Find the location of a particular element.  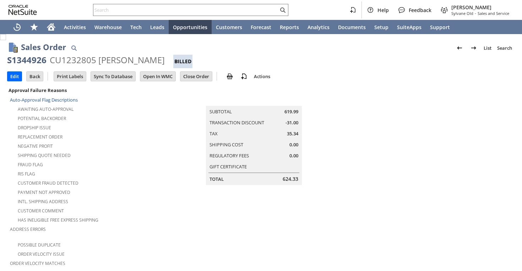

a: Subtotal is located at coordinates (220, 111).